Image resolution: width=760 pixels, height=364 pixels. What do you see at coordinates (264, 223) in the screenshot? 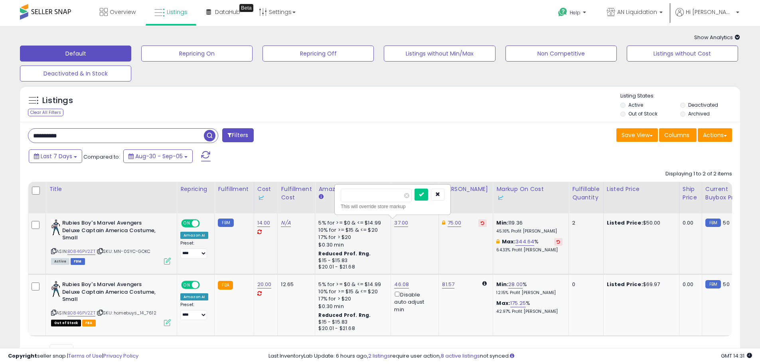
I see `a: 14.00` at bounding box center [264, 223].